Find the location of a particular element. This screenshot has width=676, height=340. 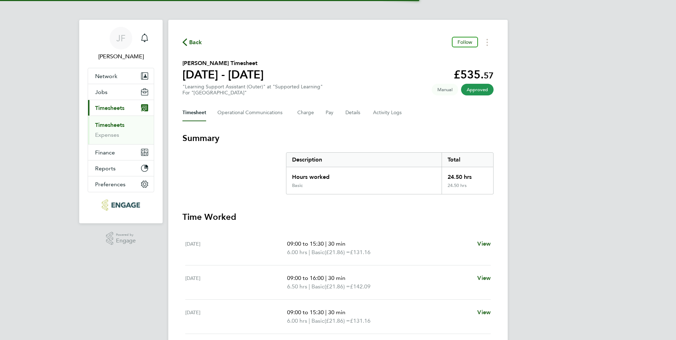

div: Summary is located at coordinates (390, 173).